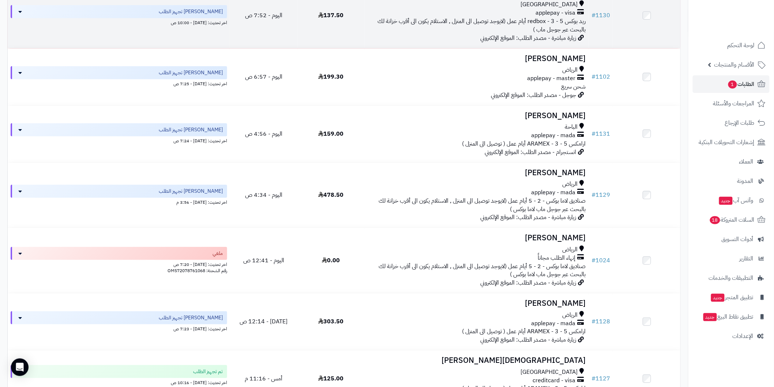  What do you see at coordinates (531, 152) in the screenshot?
I see `span: انستجرام - مصدر الطلب: الموقع الإلكتروني` at bounding box center [531, 152].